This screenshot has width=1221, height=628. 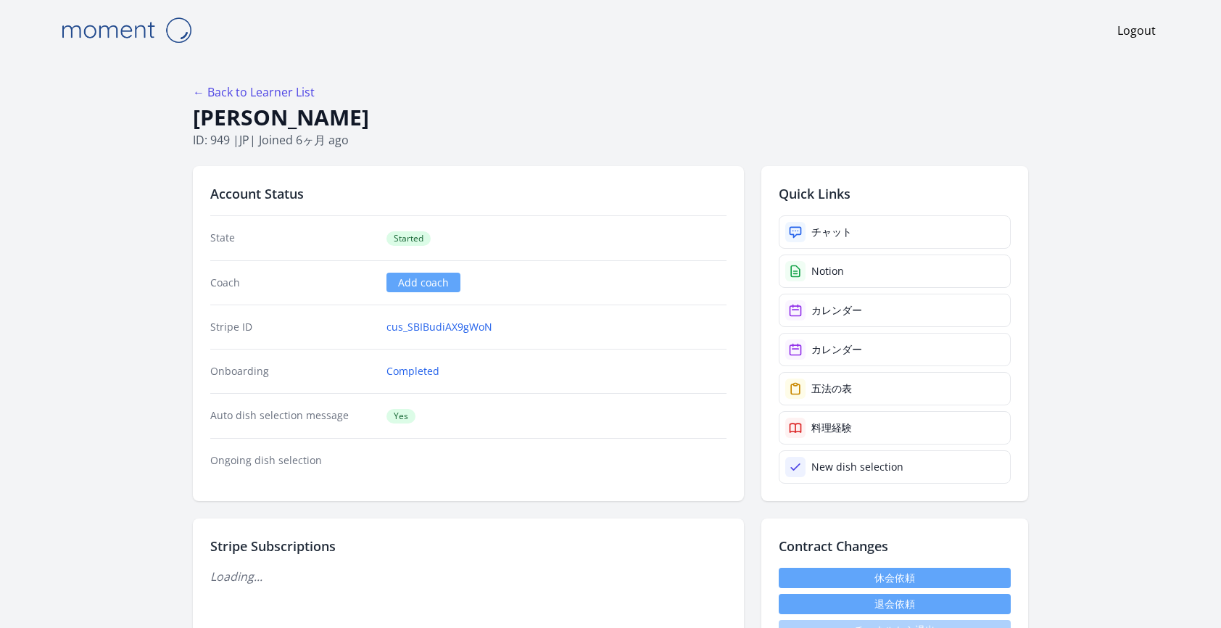 I want to click on a: cus_SBIBudiAX9gWoN, so click(x=440, y=327).